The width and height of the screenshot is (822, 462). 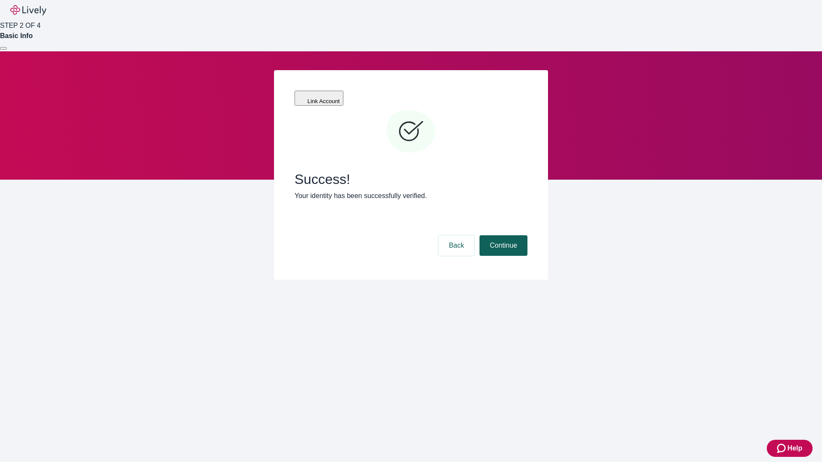 I want to click on img: Lively, so click(x=28, y=10).